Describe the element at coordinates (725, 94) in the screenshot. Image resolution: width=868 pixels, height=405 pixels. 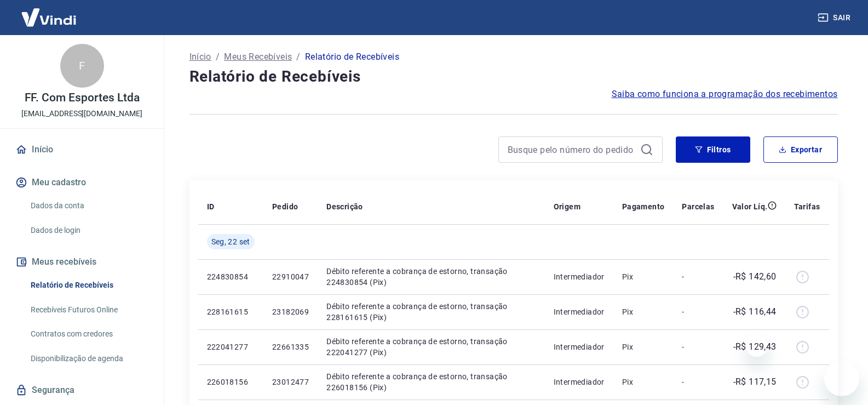
I see `a: Saiba como funciona a programação dos recebimentos` at that location.